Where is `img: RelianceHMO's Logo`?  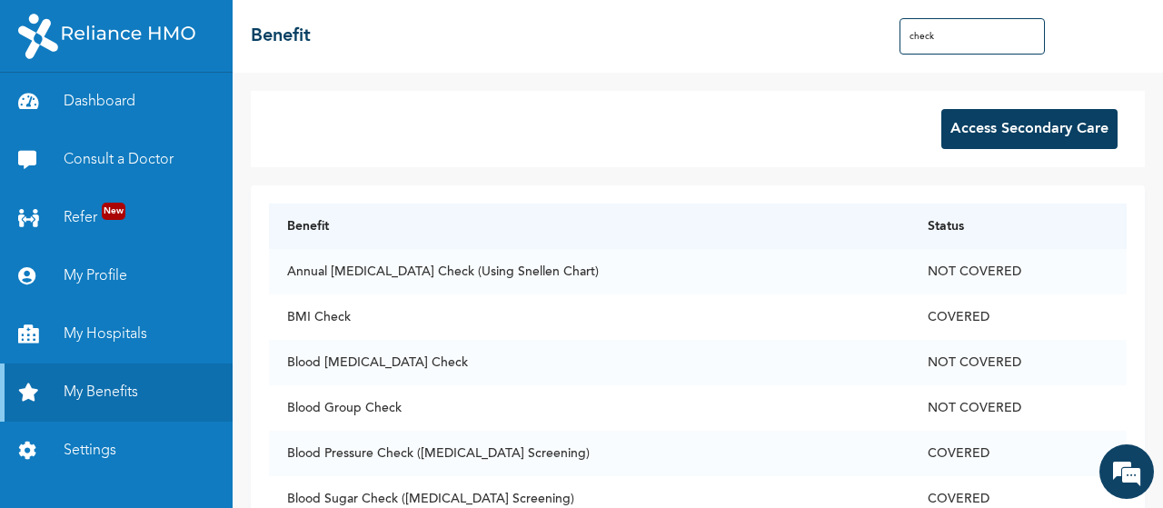
img: RelianceHMO's Logo is located at coordinates (106, 36).